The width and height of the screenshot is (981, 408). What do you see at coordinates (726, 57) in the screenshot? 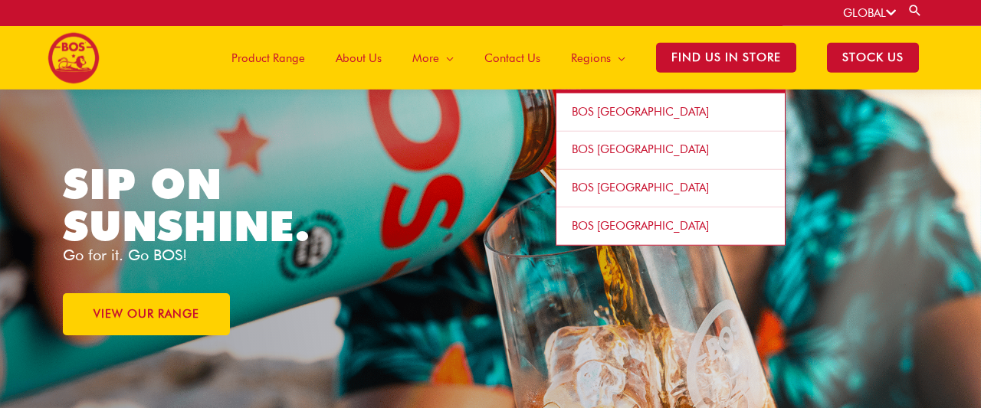
I see `span: Find Us in Store` at bounding box center [726, 57].